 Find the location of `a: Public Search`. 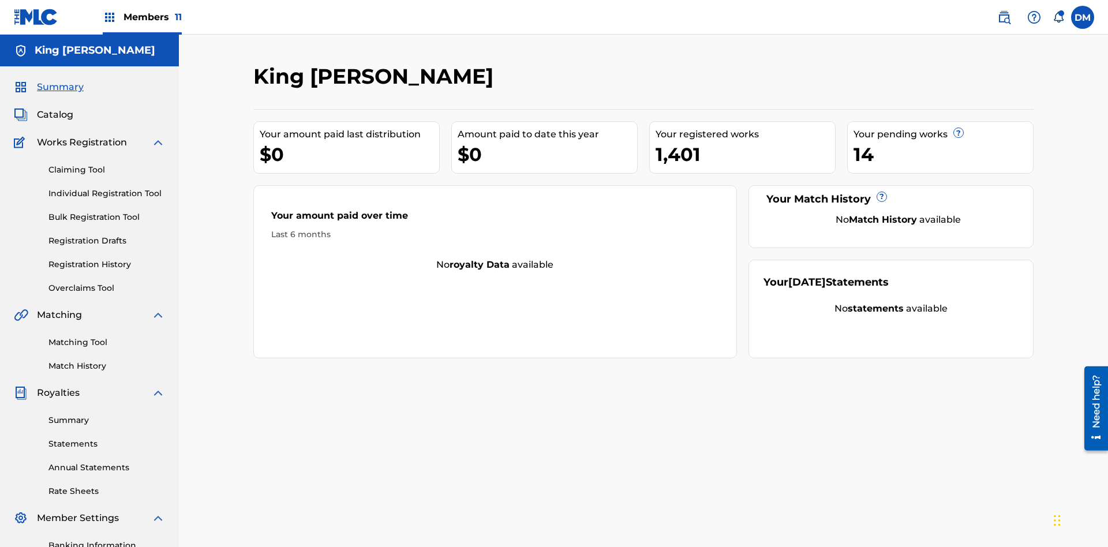

a: Public Search is located at coordinates (1004, 17).